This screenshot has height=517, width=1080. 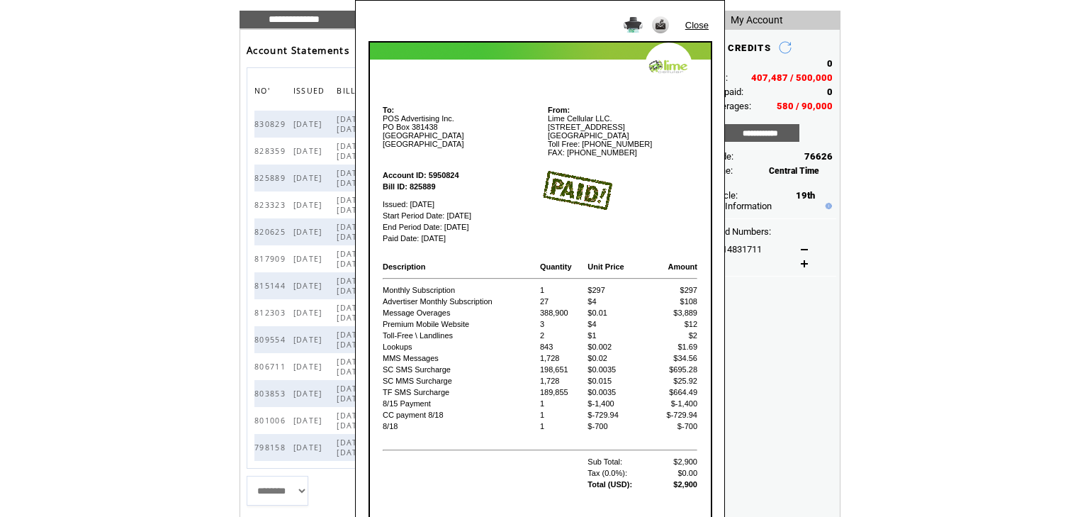 What do you see at coordinates (619, 313) in the screenshot?
I see `td: $0.01` at bounding box center [619, 313].